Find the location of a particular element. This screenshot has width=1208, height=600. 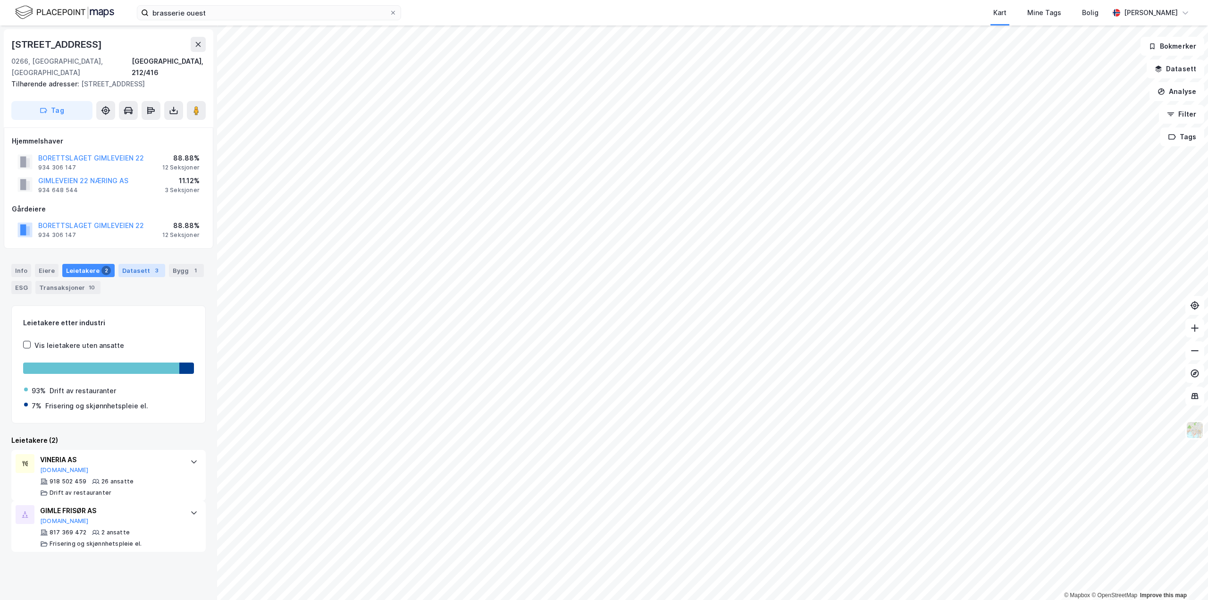

input: Søk på adresse, matrikkel, gårdeiere, leietakere eller personer is located at coordinates (269, 13).